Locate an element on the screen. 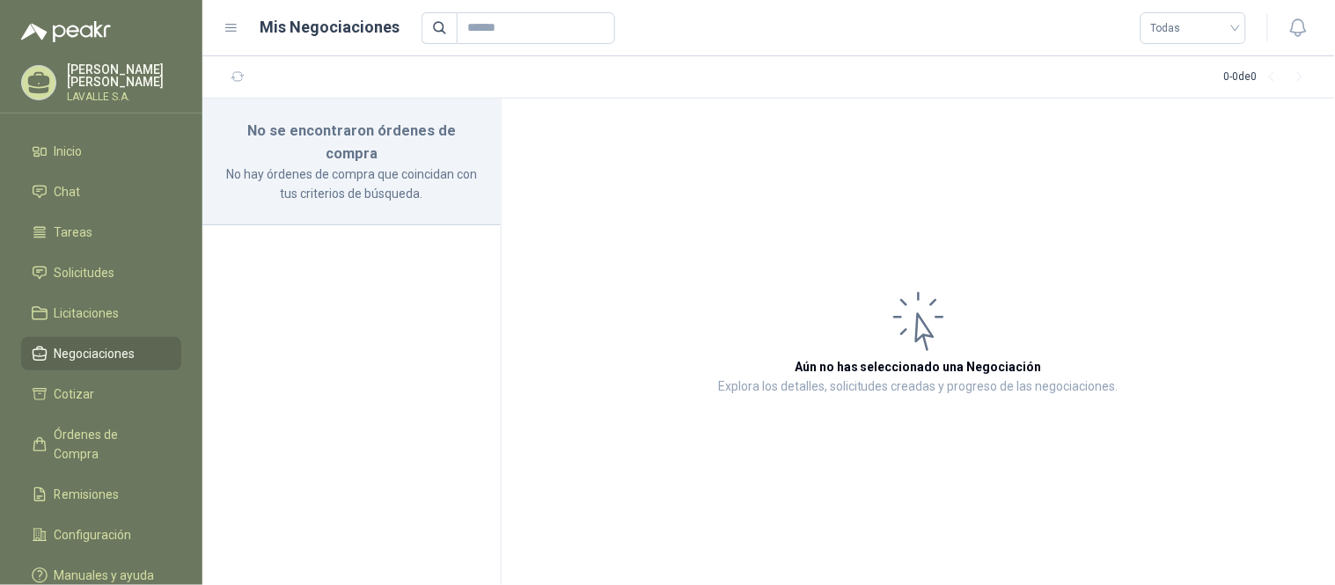  p: No hay órdenes de compra que coincidan con tus criterios de búsqueda. is located at coordinates (351, 184).